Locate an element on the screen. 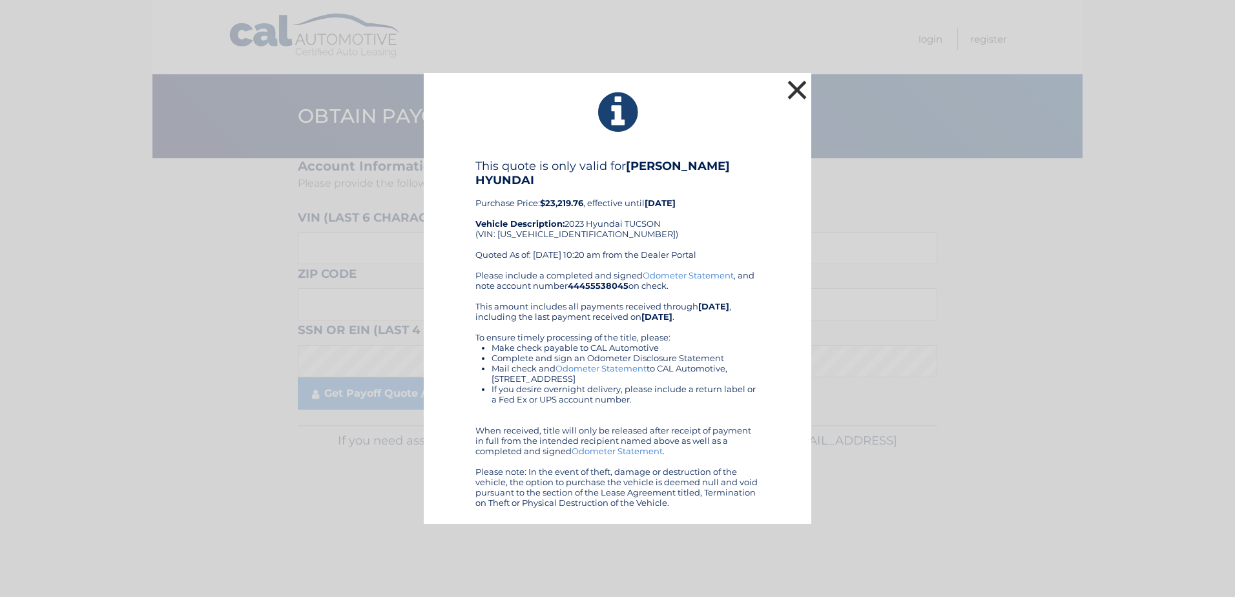 The image size is (1235, 597). b: 44455538045 is located at coordinates (598, 285).